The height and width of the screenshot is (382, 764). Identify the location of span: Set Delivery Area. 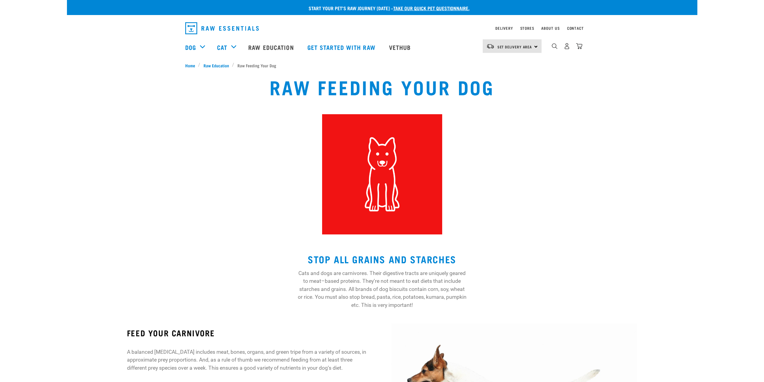
(515, 47).